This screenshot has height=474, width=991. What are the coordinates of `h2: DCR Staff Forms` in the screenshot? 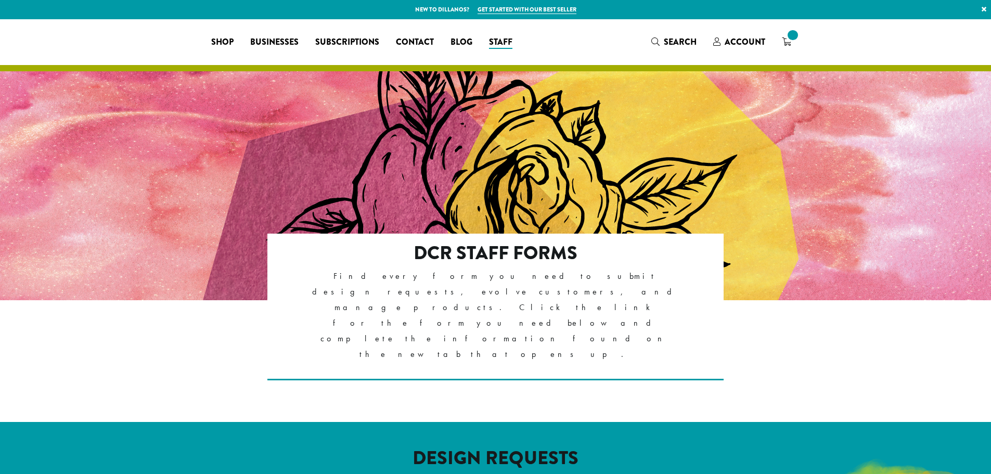 It's located at (495, 253).